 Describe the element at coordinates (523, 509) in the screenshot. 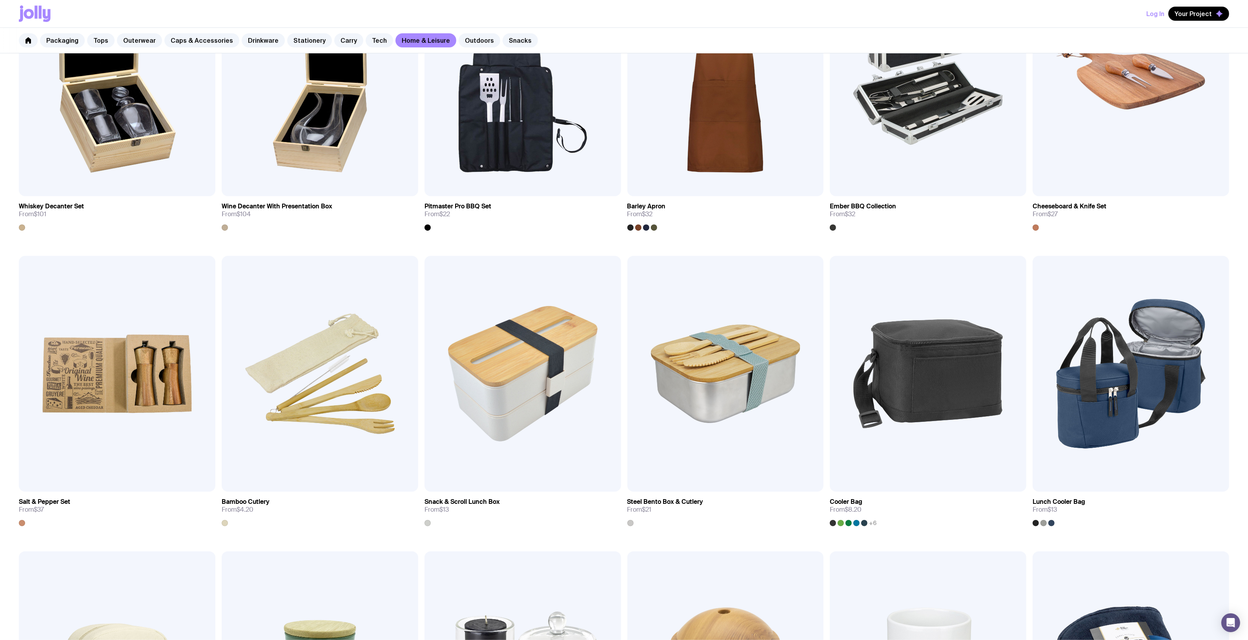

I see `a: Snack & Scroll Lunch BoxFrom$13` at that location.